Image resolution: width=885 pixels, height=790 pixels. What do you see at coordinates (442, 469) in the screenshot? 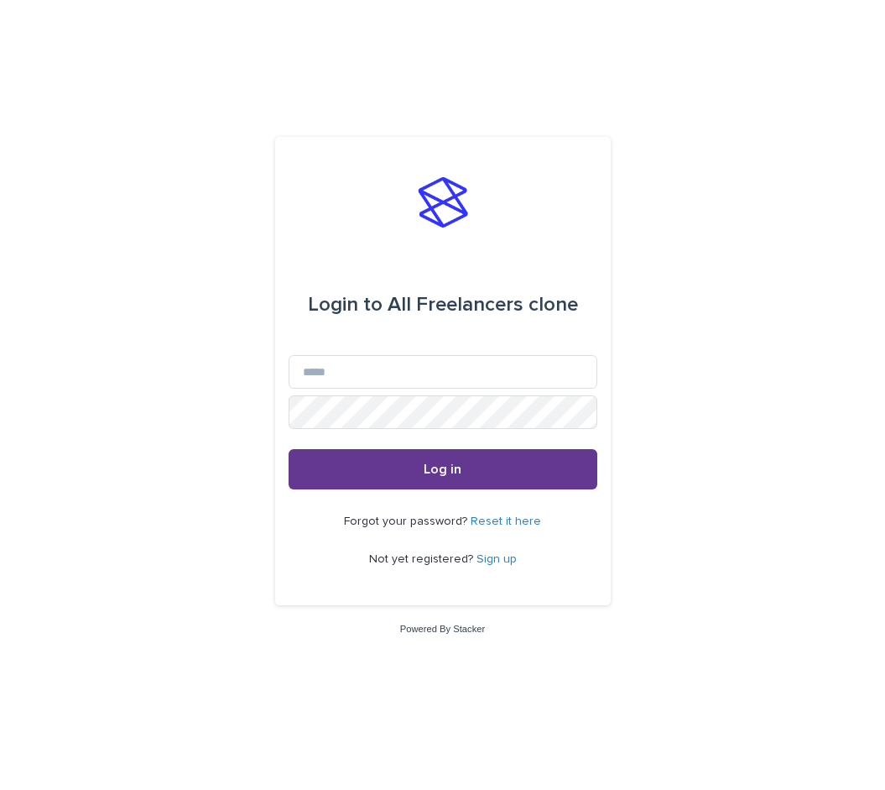
I see `span: Log in` at bounding box center [442, 469].